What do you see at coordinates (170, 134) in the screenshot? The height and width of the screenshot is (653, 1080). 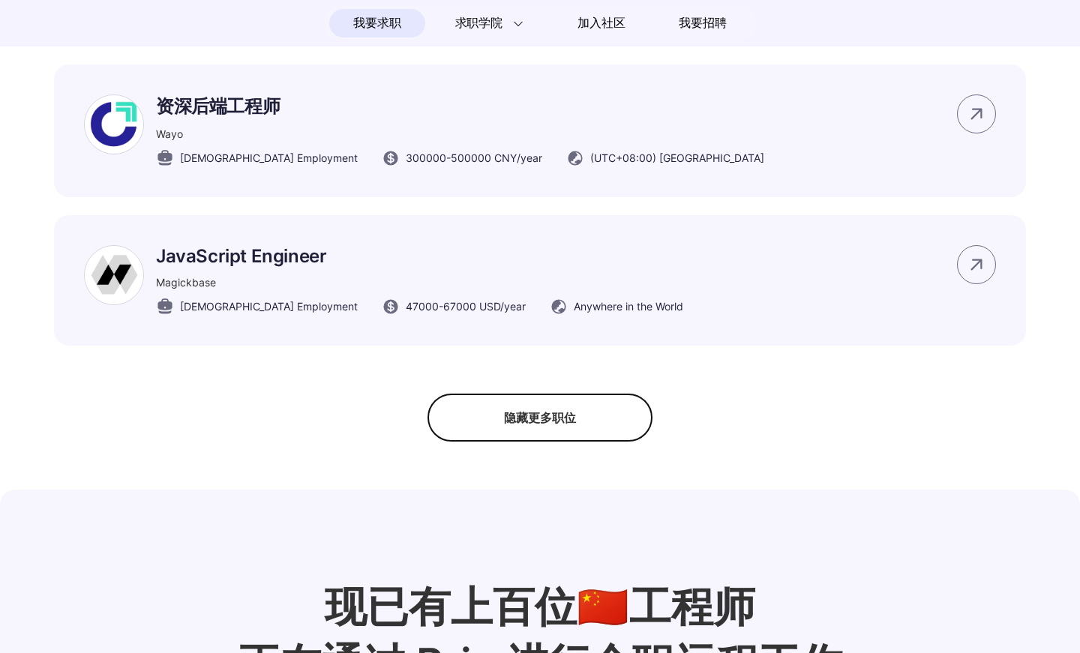 I see `span: Wayo` at bounding box center [170, 134].